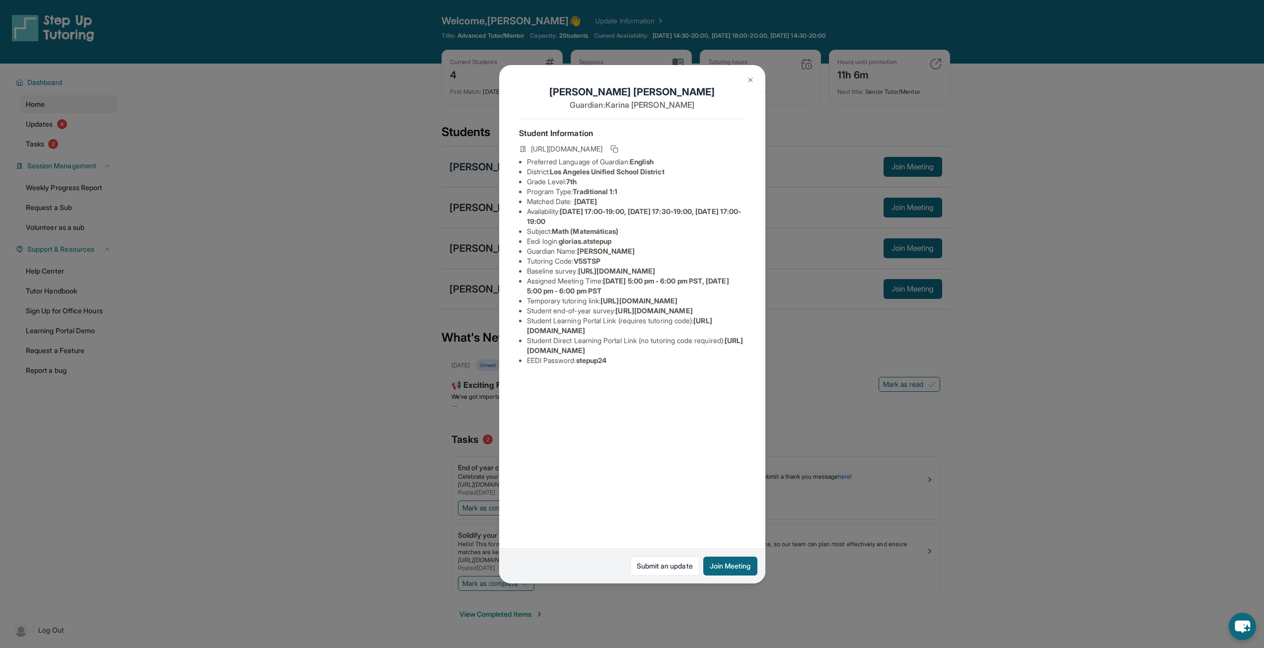  I want to click on li: Program Type:, so click(636, 192).